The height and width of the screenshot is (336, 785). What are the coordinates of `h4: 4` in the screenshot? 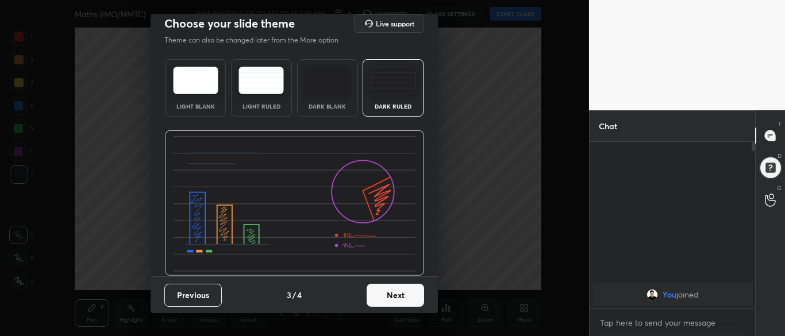 It's located at (299, 295).